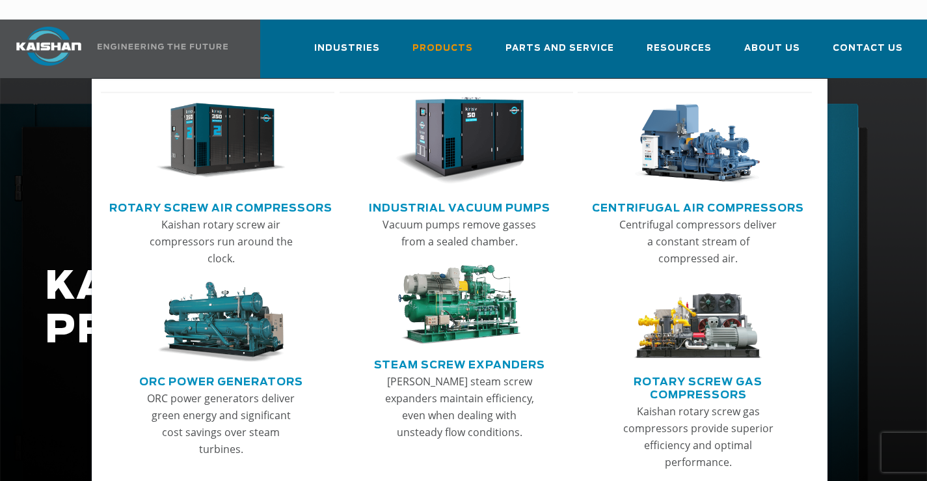 This screenshot has width=927, height=481. What do you see at coordinates (459, 233) in the screenshot?
I see `p: Vacuum pumps remove gasses from a sealed chamber.` at bounding box center [459, 233].